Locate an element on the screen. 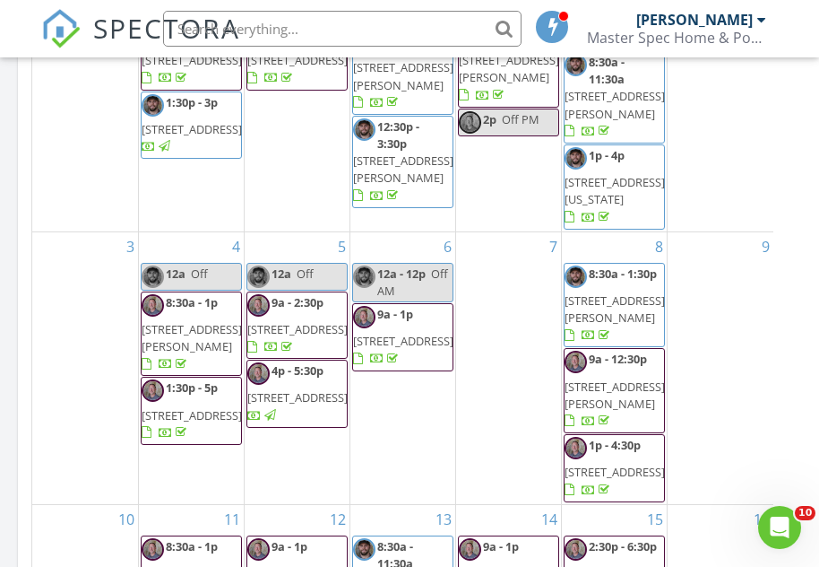 The width and height of the screenshot is (819, 567). a: Go to August 3, 2025 is located at coordinates (130, 247).